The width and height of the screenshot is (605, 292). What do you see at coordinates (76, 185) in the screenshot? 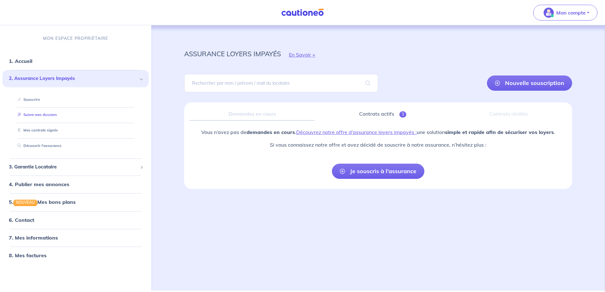
I see `div: 4. Publier mes annonces` at bounding box center [76, 185].